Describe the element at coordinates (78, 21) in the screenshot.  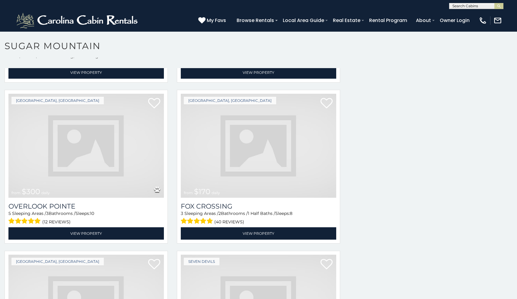
I see `img: White-1-2.png` at that location.